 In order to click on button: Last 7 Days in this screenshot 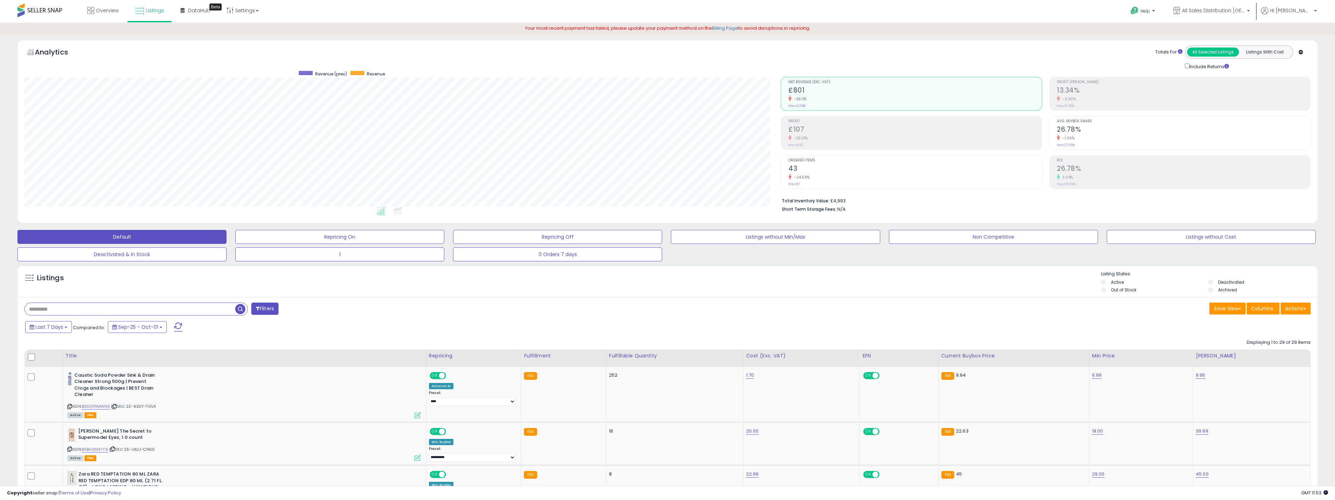, I will do `click(49, 327)`.